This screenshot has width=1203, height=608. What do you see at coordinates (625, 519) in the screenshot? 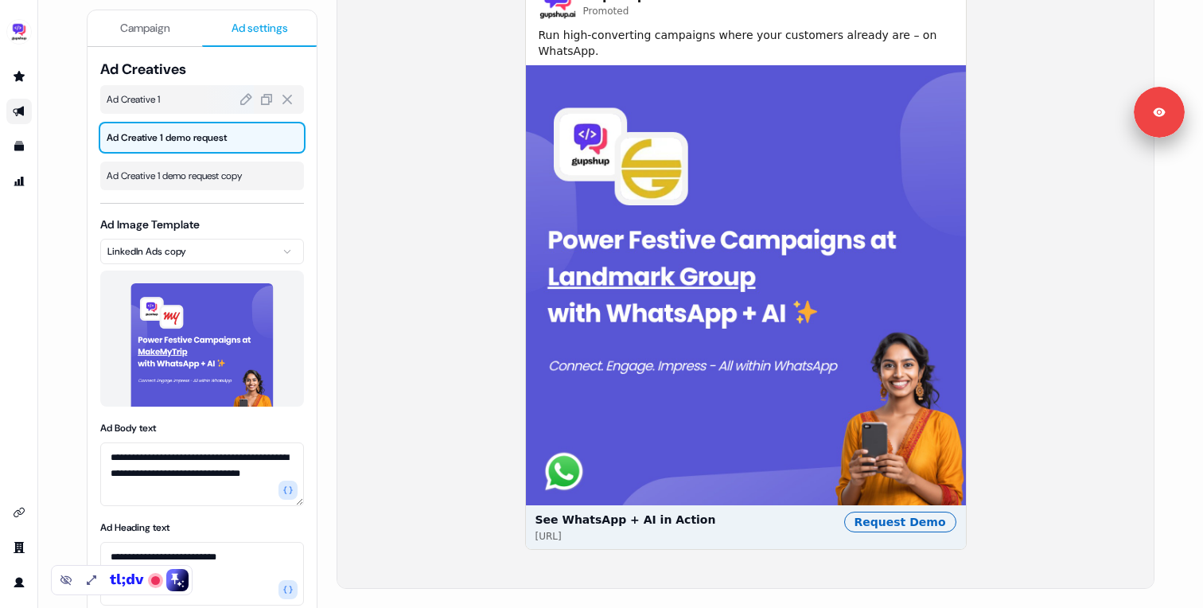
I see `span: See WhatsApp + AI in Action` at bounding box center [625, 519].